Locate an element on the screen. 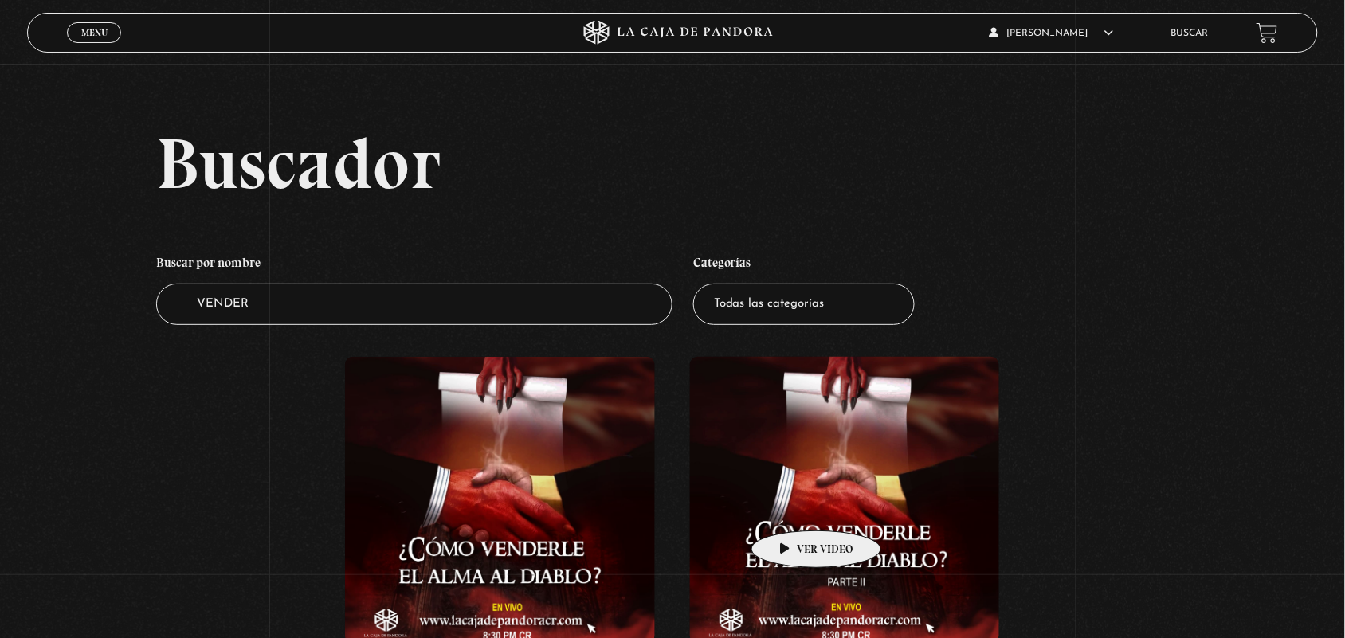 This screenshot has height=638, width=1345. h4: Categorías is located at coordinates (804, 265).